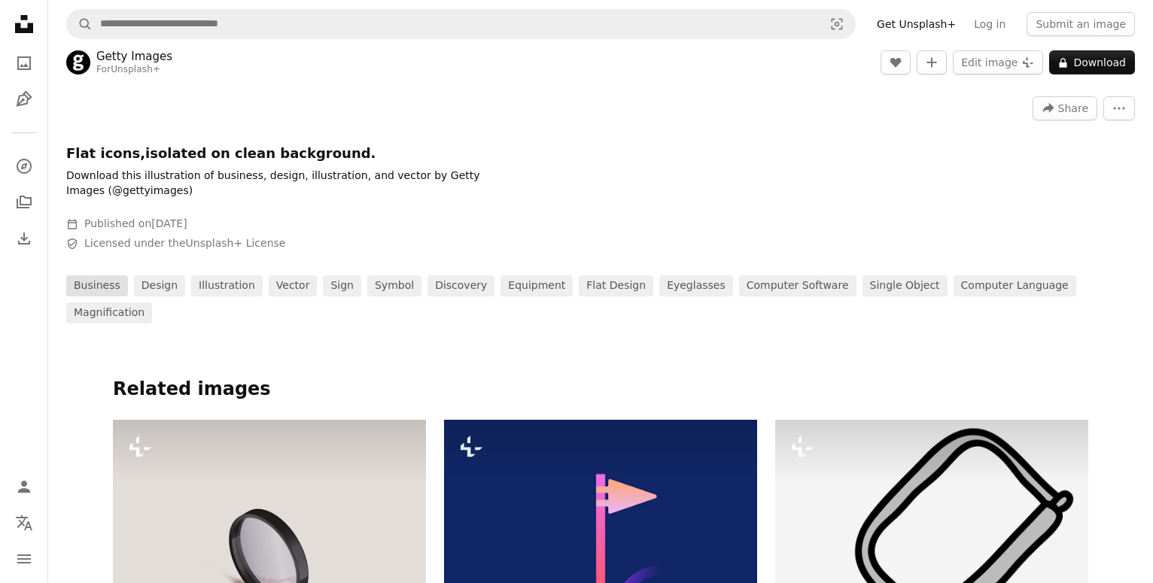 The width and height of the screenshot is (1153, 583). What do you see at coordinates (160, 286) in the screenshot?
I see `a: design` at bounding box center [160, 286].